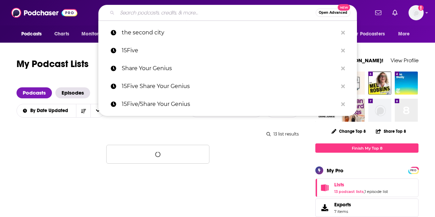 Image resolution: width=435 pixels, height=217 pixels. I want to click on img: User Profile, so click(416, 13).